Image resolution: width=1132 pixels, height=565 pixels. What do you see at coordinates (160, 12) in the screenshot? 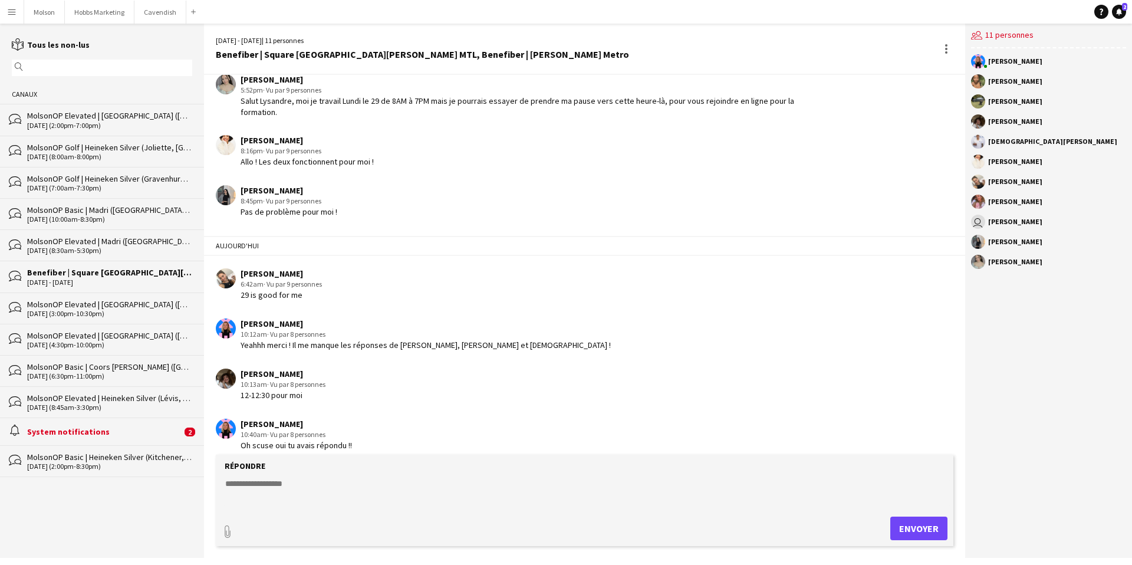
I see `button: Cavendish` at bounding box center [160, 12].